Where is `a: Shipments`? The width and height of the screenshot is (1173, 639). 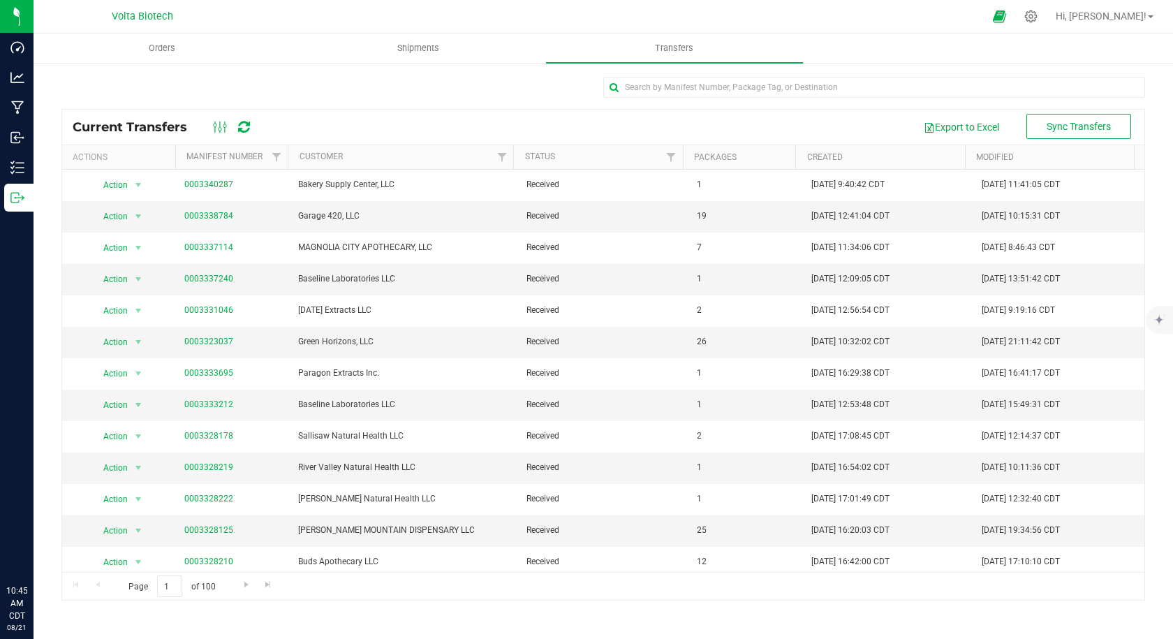
a: Shipments is located at coordinates (418, 48).